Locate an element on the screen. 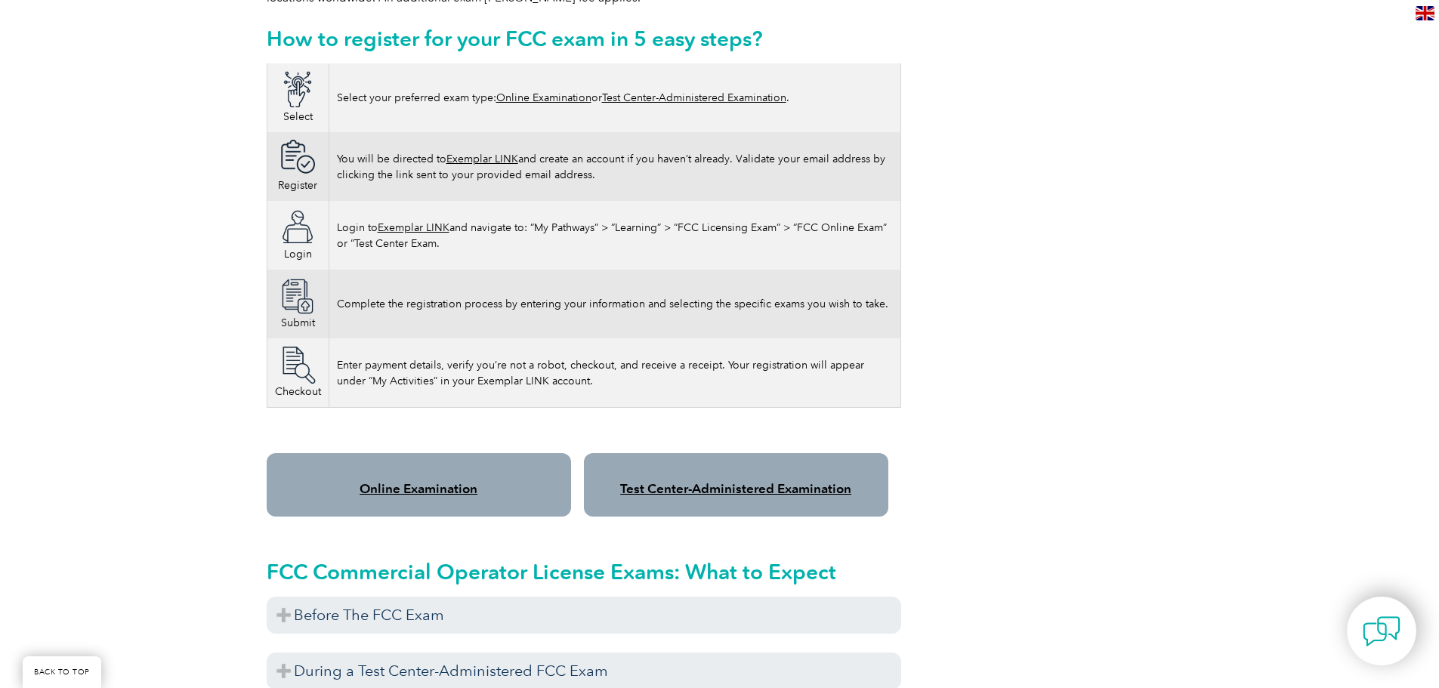  h3: Before The FCC Exam is located at coordinates (584, 615).